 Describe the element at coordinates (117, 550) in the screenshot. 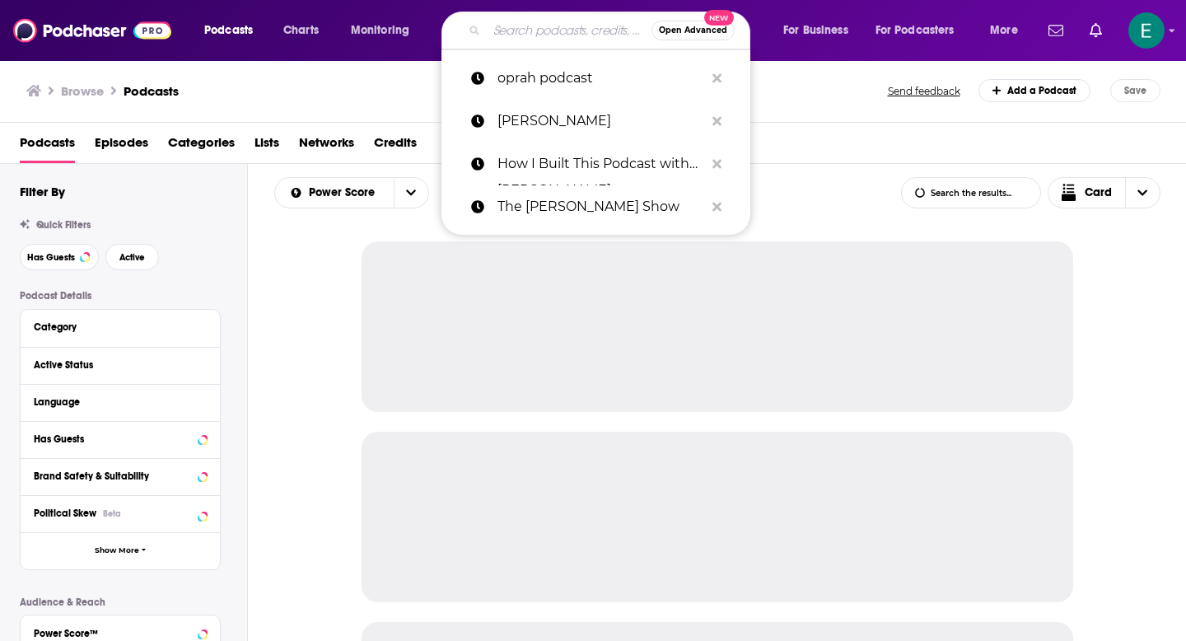

I see `span: Show More` at that location.